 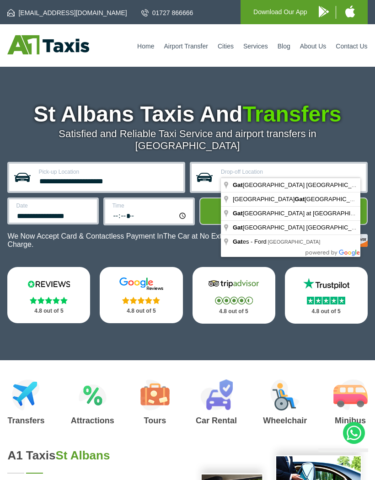 What do you see at coordinates (26, 421) in the screenshot?
I see `h3: Transfers` at bounding box center [26, 421].